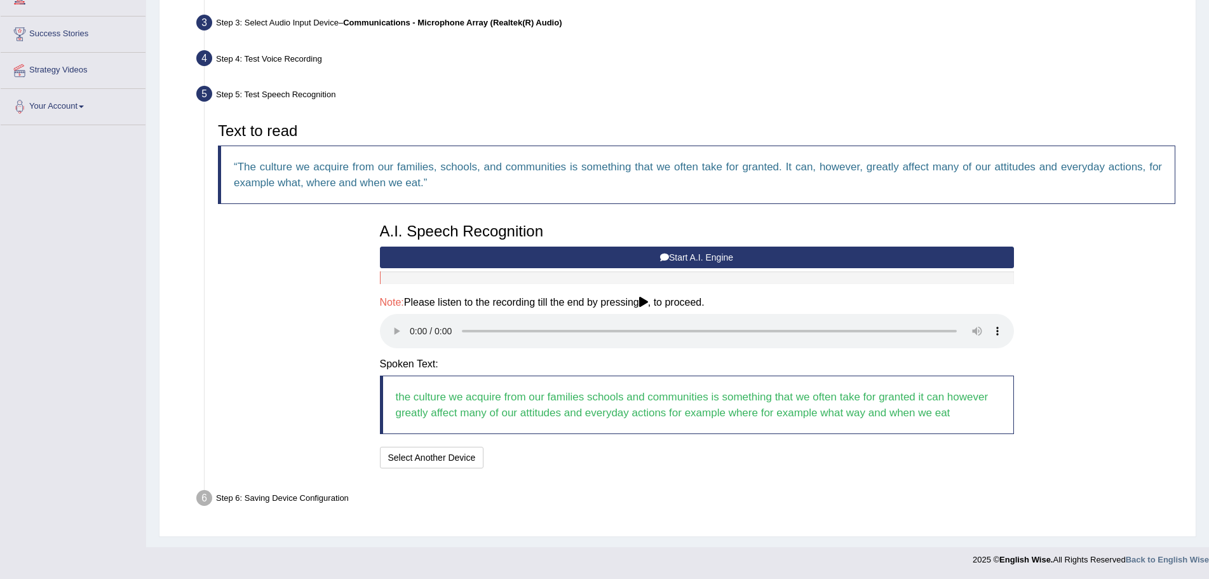 The image size is (1209, 579). What do you see at coordinates (690, 25) in the screenshot?
I see `div: Step 3: Select Audio Input Device` at bounding box center [690, 25].